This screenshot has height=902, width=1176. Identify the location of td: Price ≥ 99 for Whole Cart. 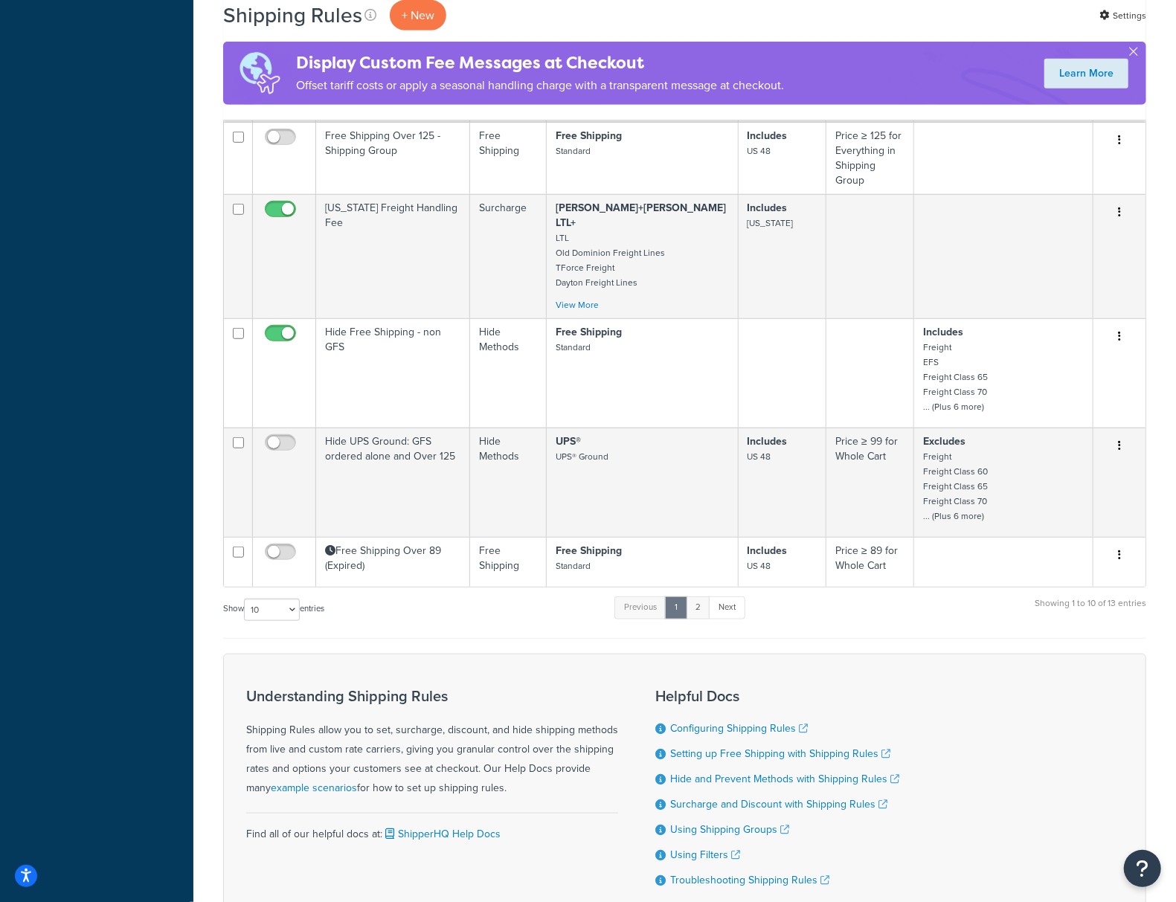
(870, 482).